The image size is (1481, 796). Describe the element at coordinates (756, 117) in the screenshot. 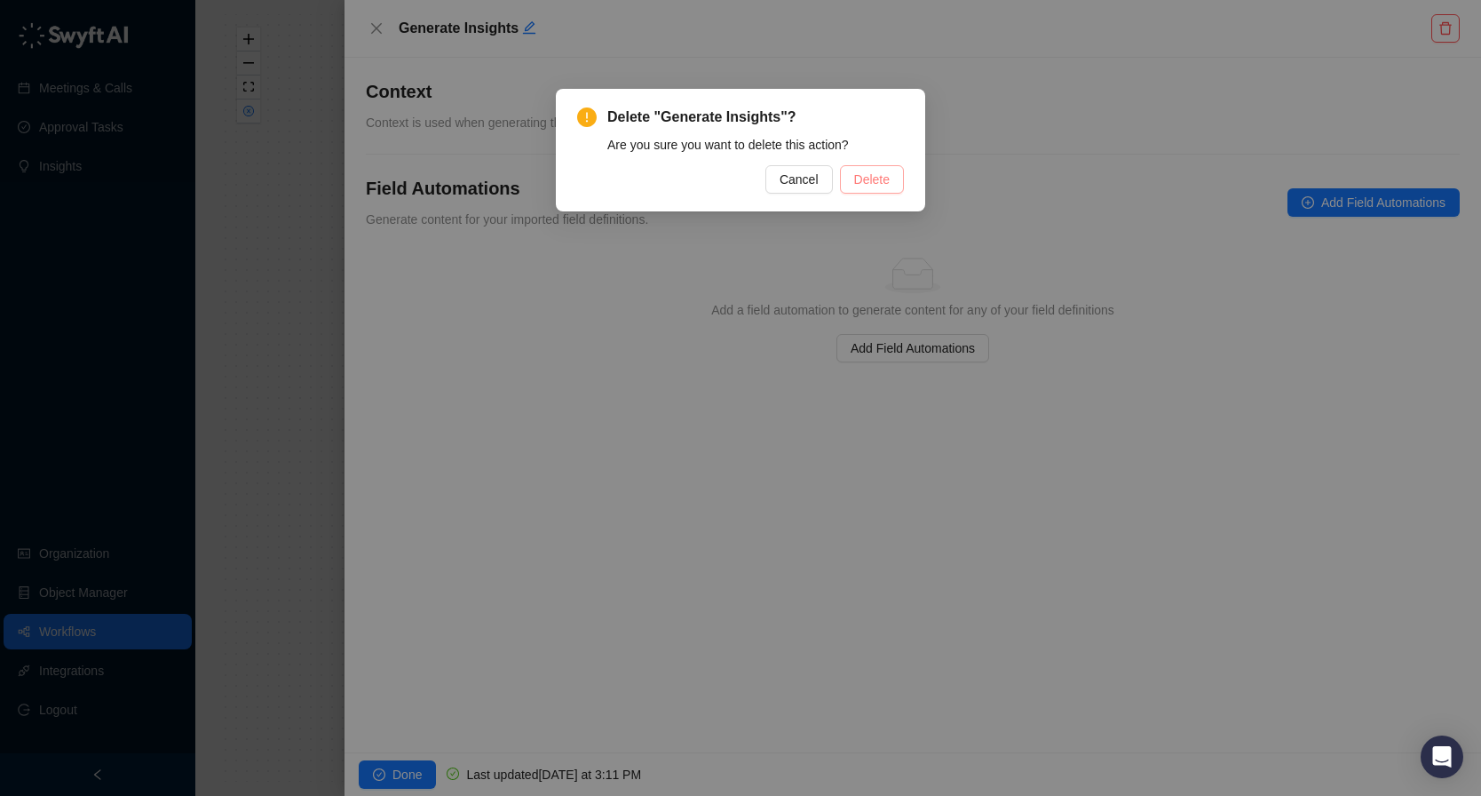

I see `span: Delete "Generate Insights"?` at that location.